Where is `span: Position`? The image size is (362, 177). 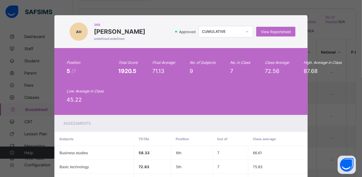 span: Position is located at coordinates (182, 139).